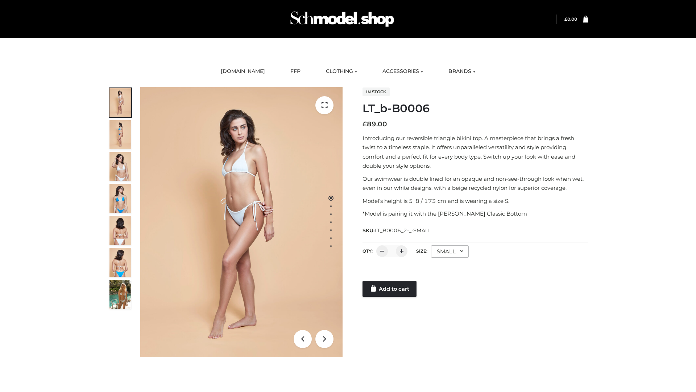 This screenshot has width=696, height=392. Describe the element at coordinates (390, 289) in the screenshot. I see `a: Add to cart` at that location.